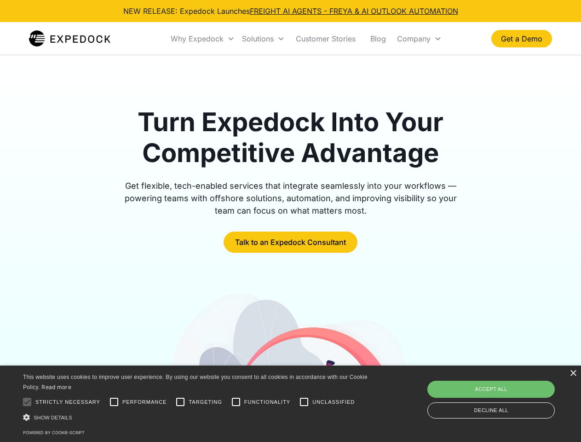 The image size is (581, 442). Describe the element at coordinates (205, 402) in the screenshot. I see `span: Targeting` at that location.